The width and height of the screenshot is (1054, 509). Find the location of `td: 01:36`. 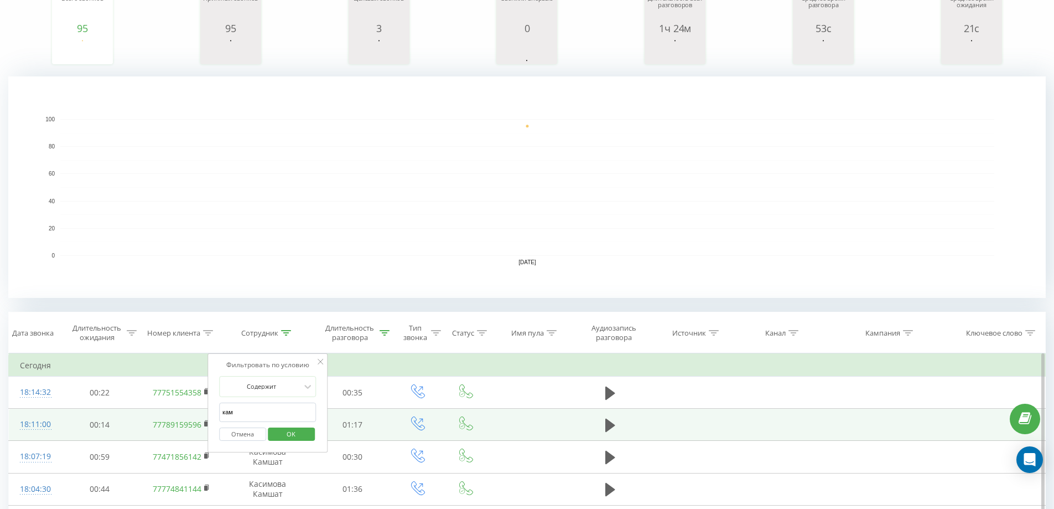

td: 01:36 is located at coordinates (353, 489).